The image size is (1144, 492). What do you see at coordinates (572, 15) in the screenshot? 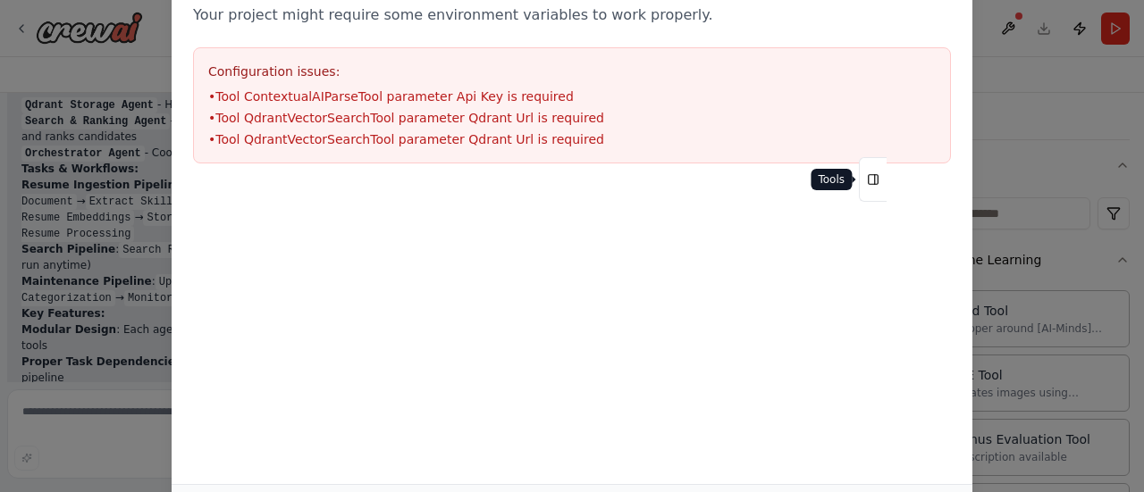
I see `p: Your project might require some environment variables to work properly.` at bounding box center [572, 15].